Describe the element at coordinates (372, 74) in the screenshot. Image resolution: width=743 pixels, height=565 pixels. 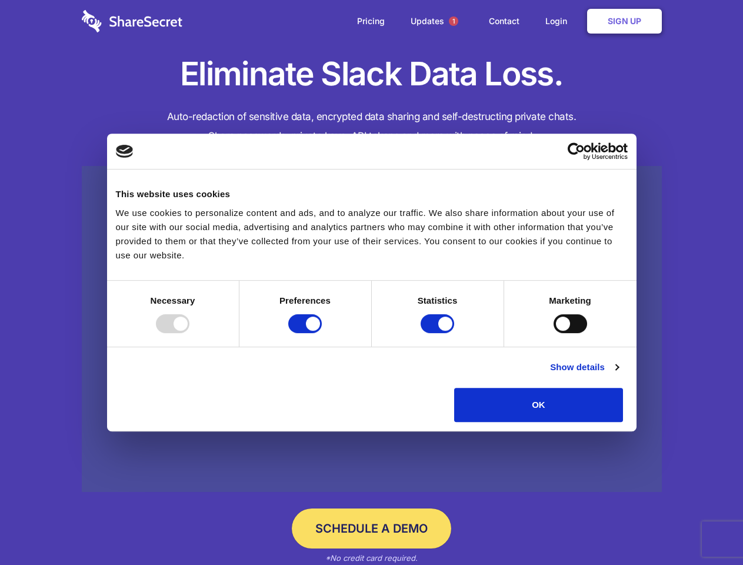
I see `h1: Eliminate Slack Data Loss.` at that location.